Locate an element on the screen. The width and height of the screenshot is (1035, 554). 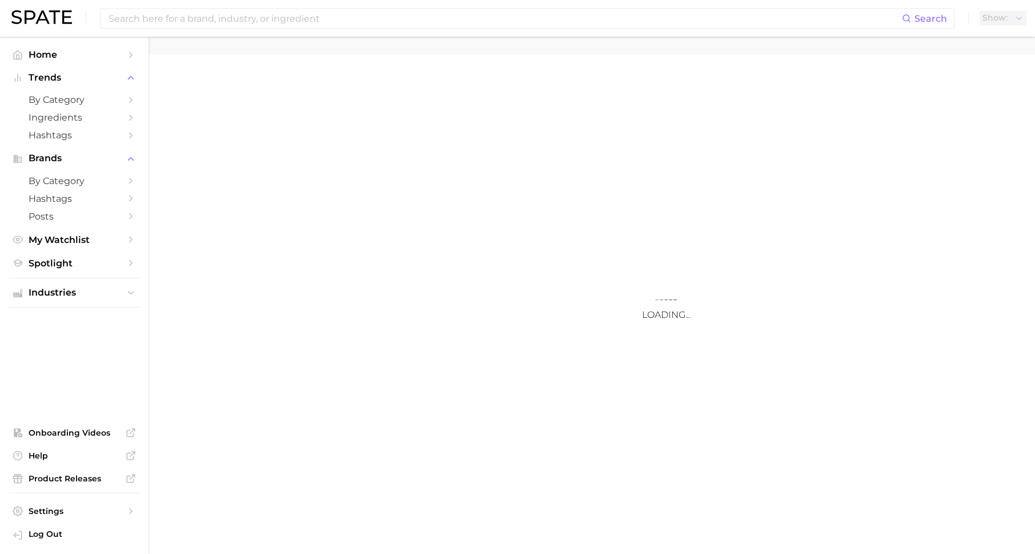
span: Product Releases is located at coordinates (74, 478).